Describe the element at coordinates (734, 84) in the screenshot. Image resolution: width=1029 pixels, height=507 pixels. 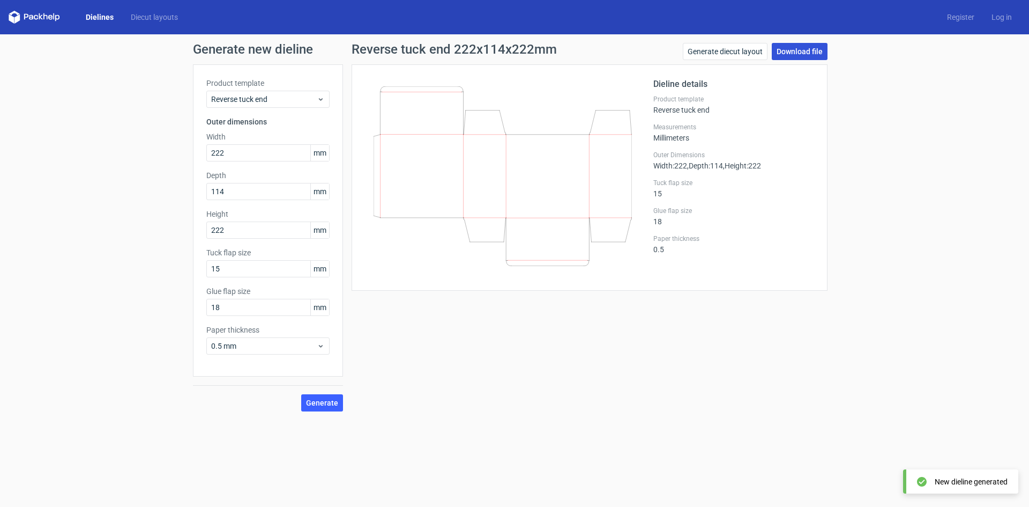
I see `h2: Dieline details` at that location.